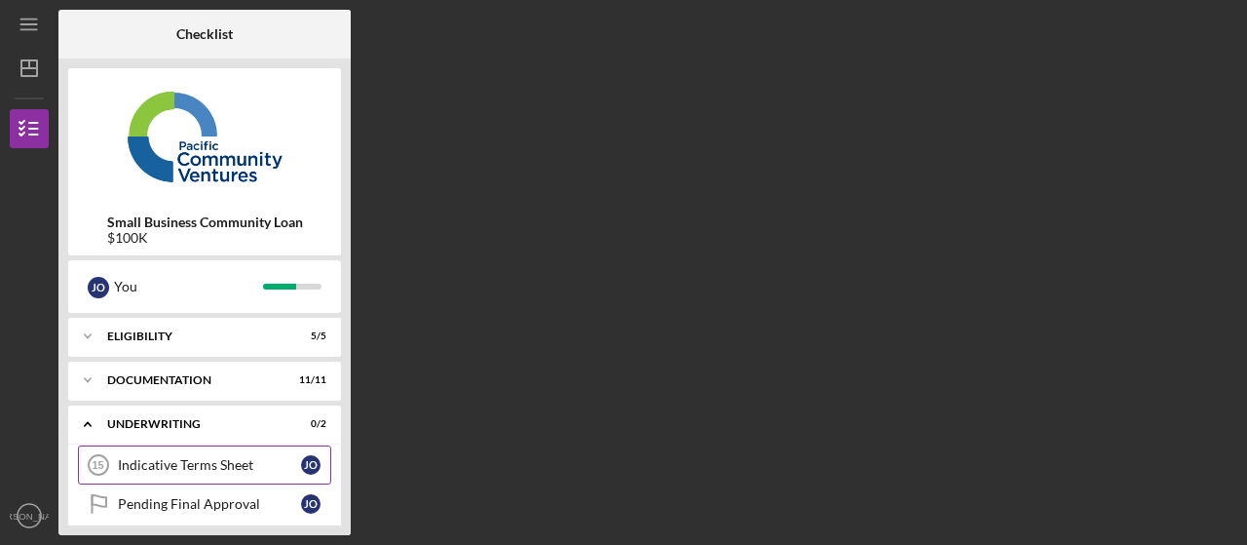 This screenshot has height=545, width=1247. Describe the element at coordinates (192, 336) in the screenshot. I see `div: Eligibility` at that location.